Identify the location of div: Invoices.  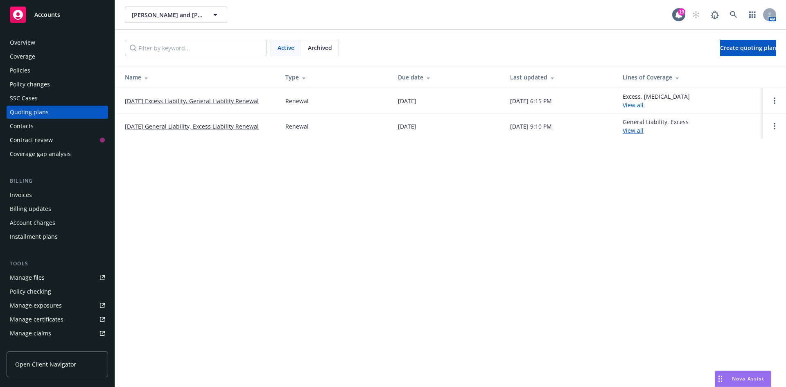
(21, 195).